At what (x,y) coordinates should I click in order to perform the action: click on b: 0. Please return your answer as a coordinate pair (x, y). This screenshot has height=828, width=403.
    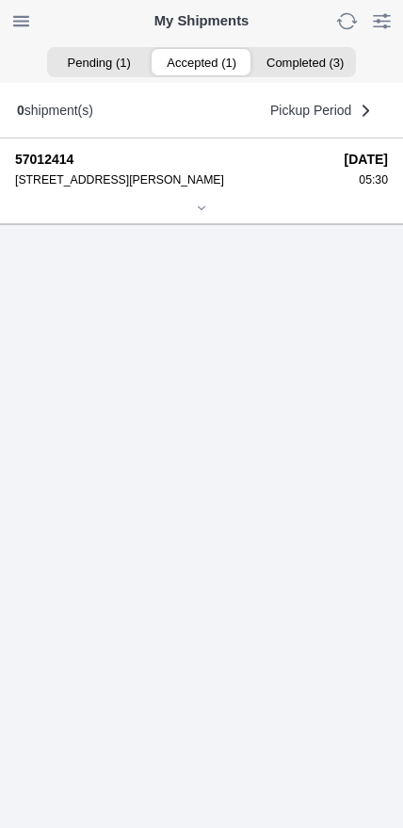
    Looking at the image, I should click on (21, 110).